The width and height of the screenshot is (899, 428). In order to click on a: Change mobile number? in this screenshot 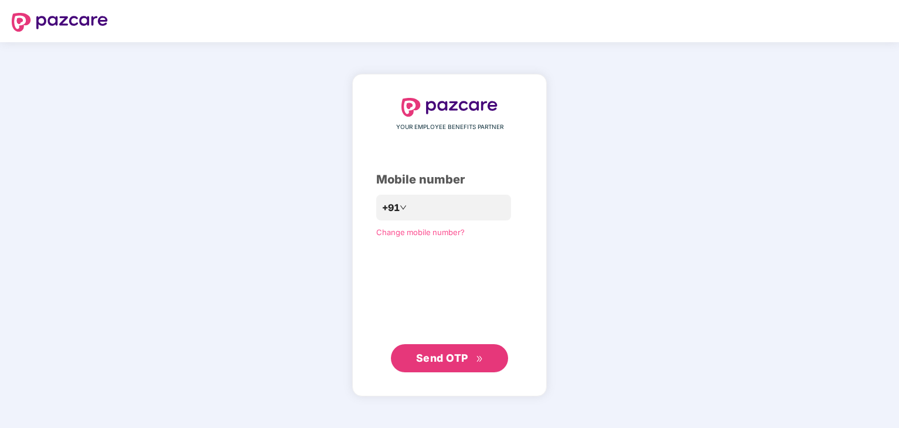, I will do `click(420, 232)`.